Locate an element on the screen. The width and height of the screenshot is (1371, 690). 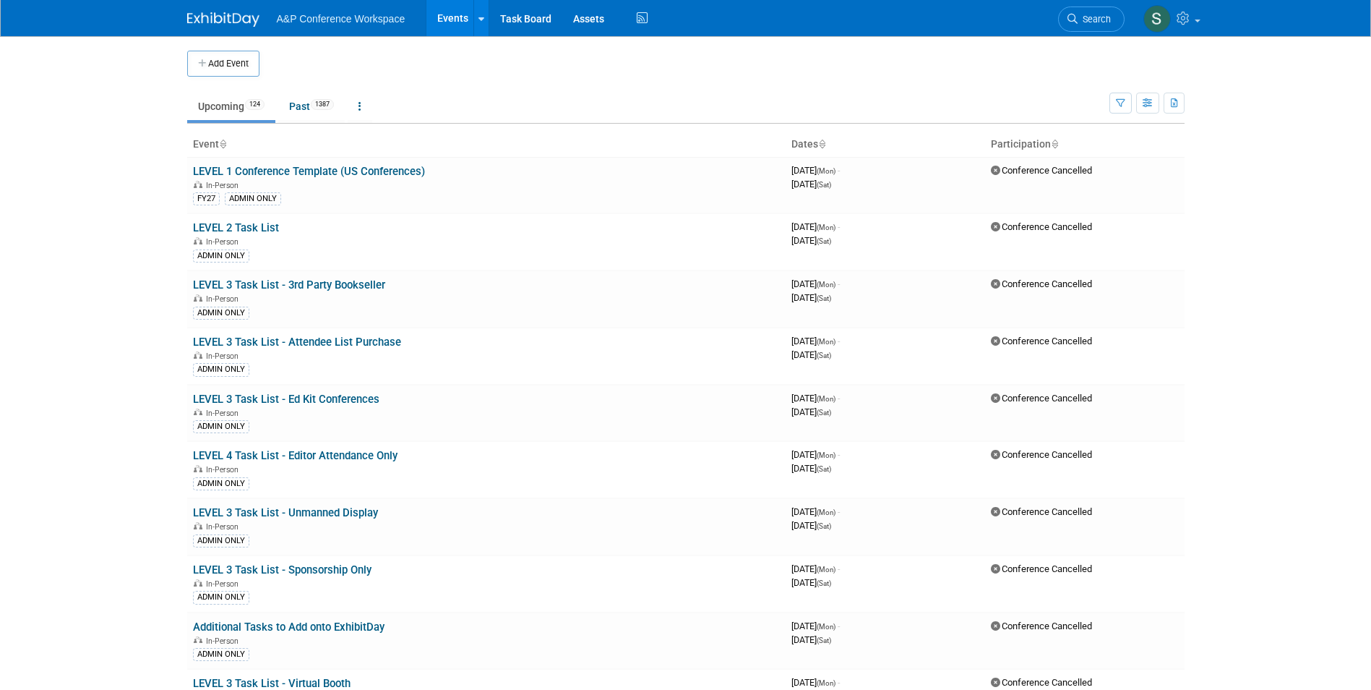
span: Search is located at coordinates (1094, 19).